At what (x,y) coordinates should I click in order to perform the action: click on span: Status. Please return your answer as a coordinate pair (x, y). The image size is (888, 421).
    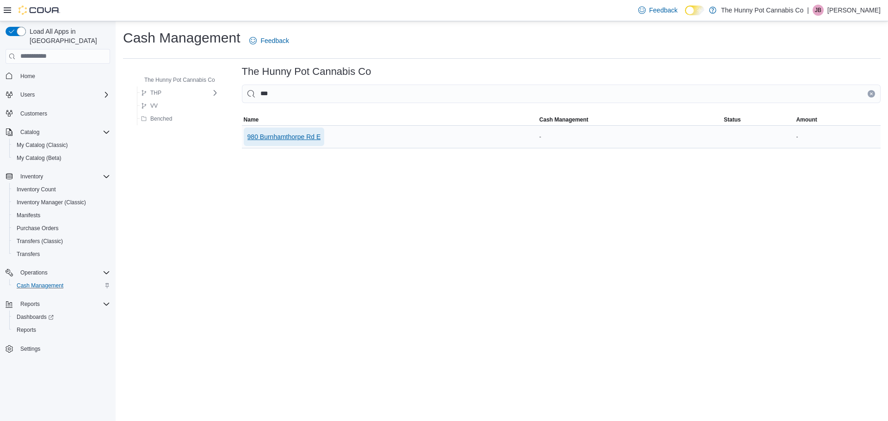
    Looking at the image, I should click on (732, 120).